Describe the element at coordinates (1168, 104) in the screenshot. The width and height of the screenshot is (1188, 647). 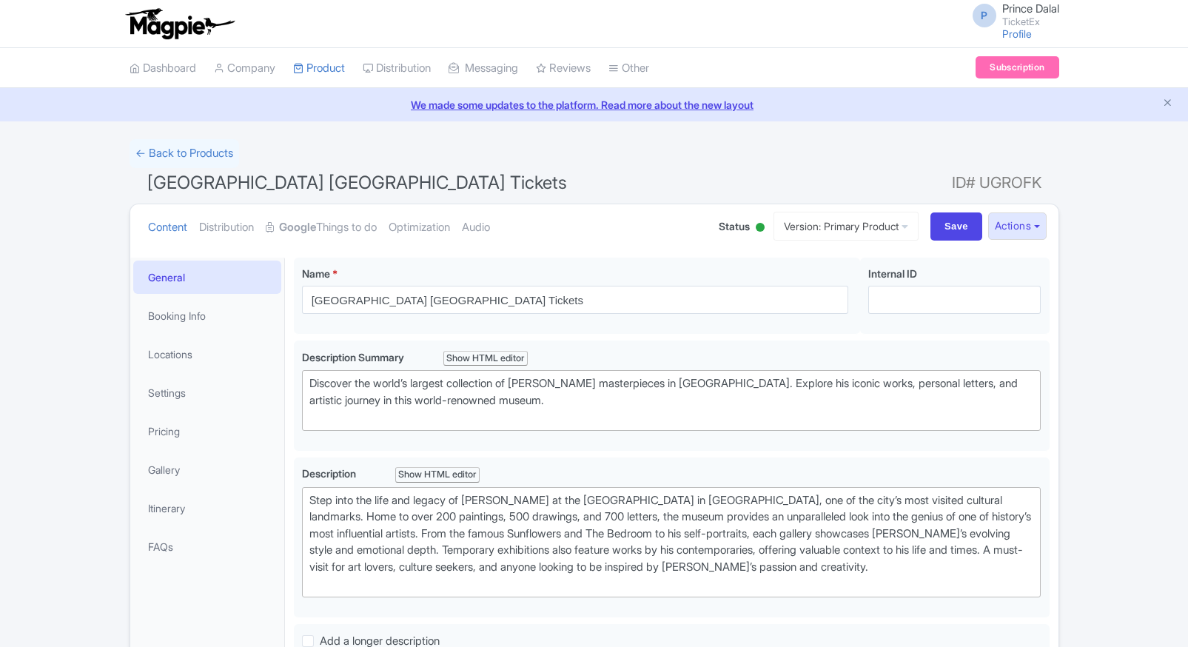
I see `button: Close announcement` at that location.